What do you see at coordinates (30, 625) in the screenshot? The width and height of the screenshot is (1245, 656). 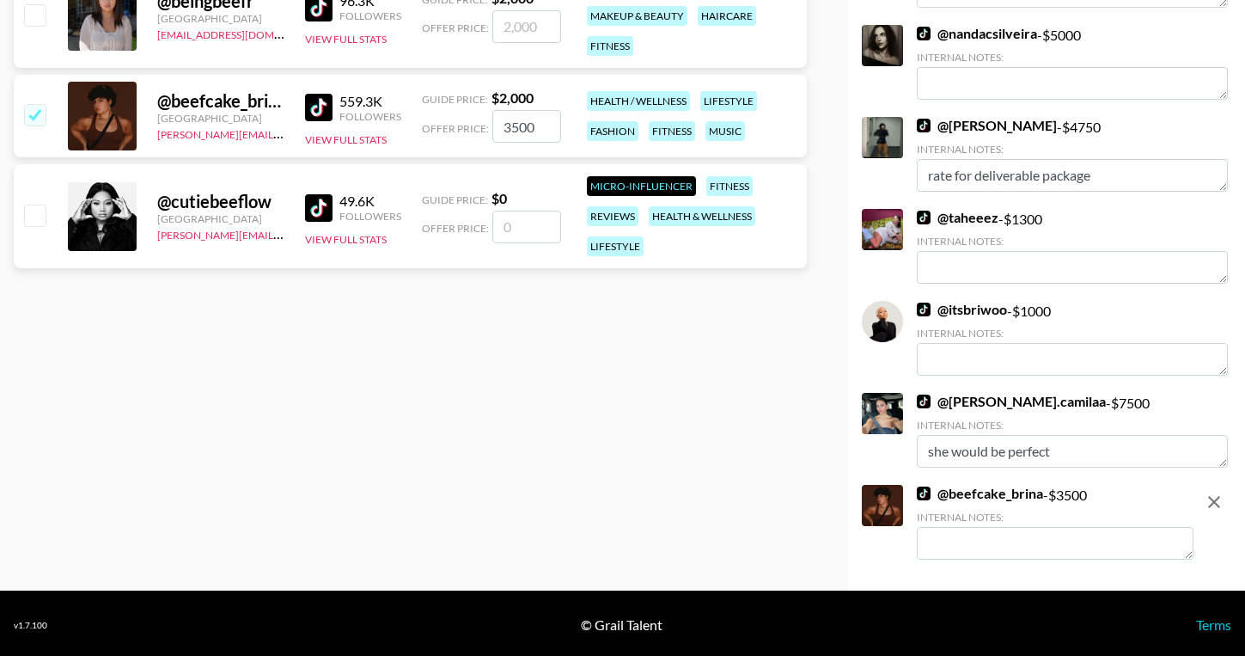 I see `div: v 1.7.100` at bounding box center [30, 625].